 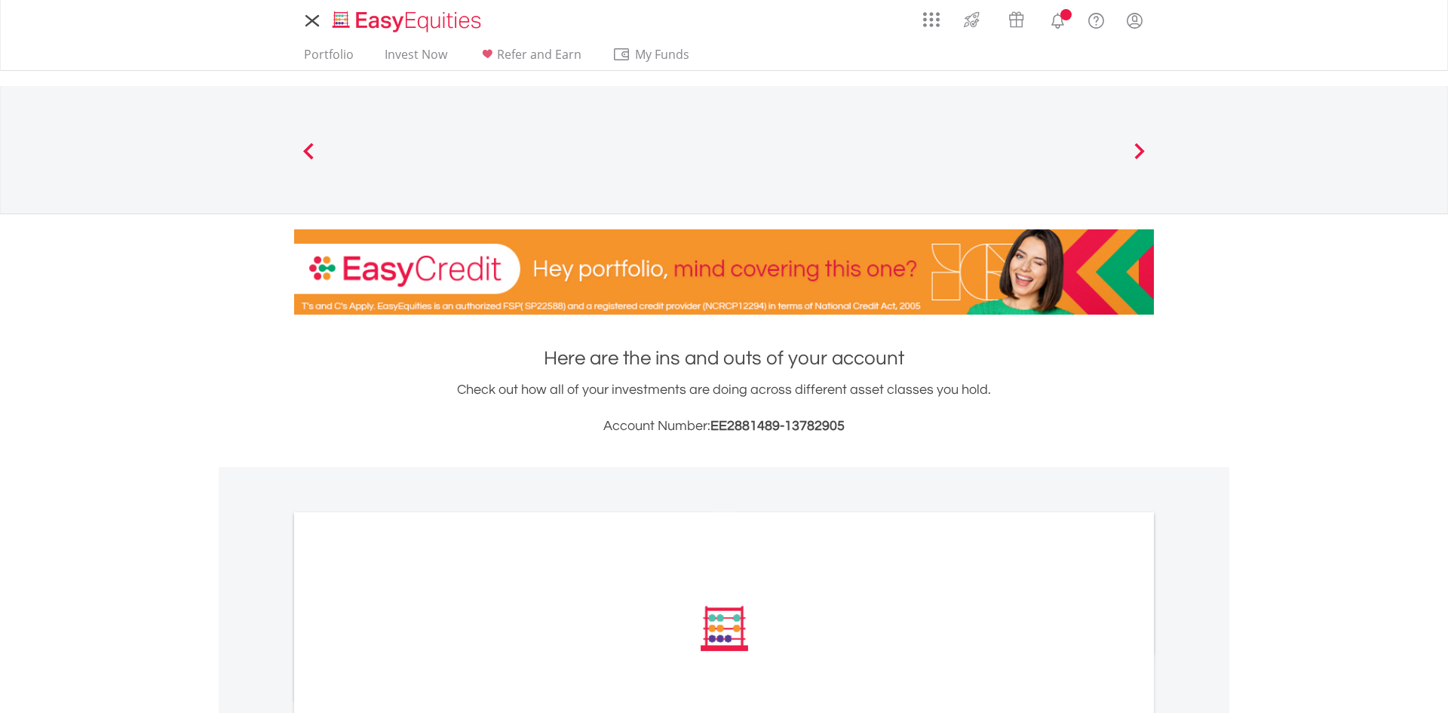 What do you see at coordinates (661, 54) in the screenshot?
I see `span: My Funds` at bounding box center [661, 54].